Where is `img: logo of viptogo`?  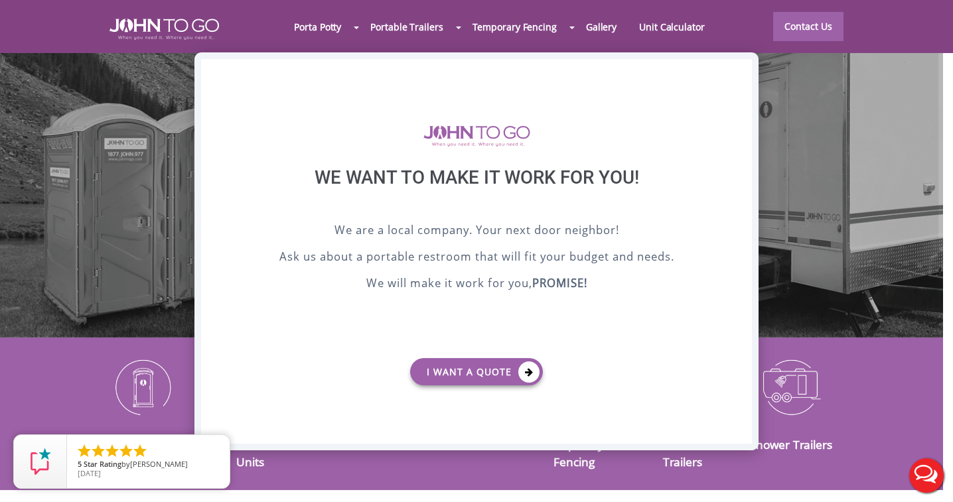 img: logo of viptogo is located at coordinates (477, 136).